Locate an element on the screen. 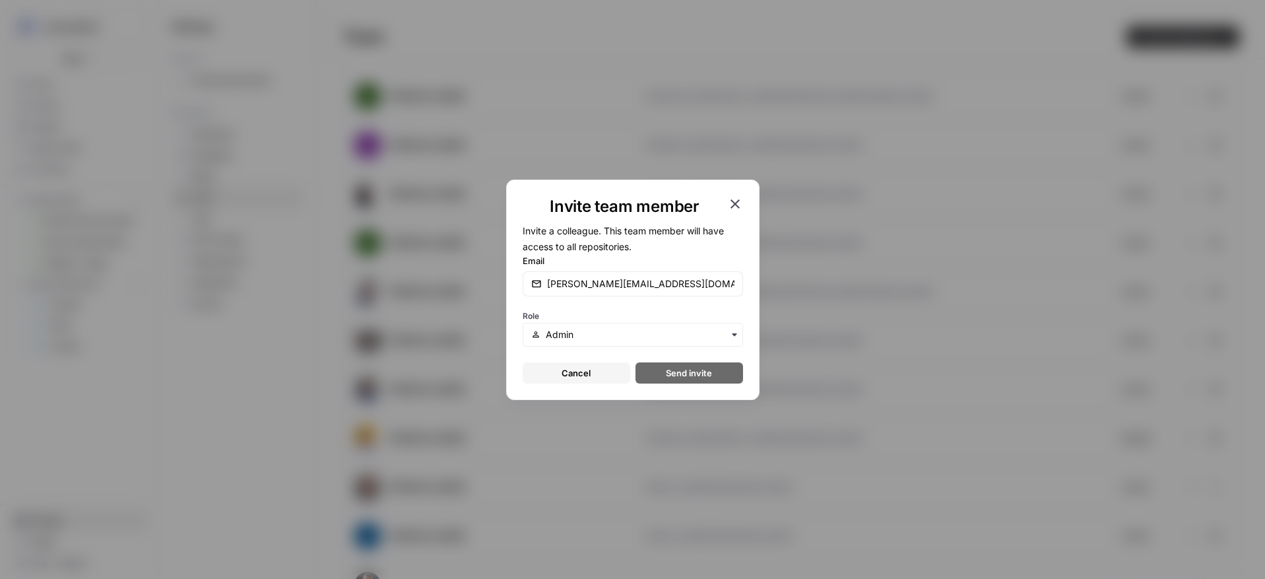 The width and height of the screenshot is (1265, 579). span: Role is located at coordinates (530, 315).